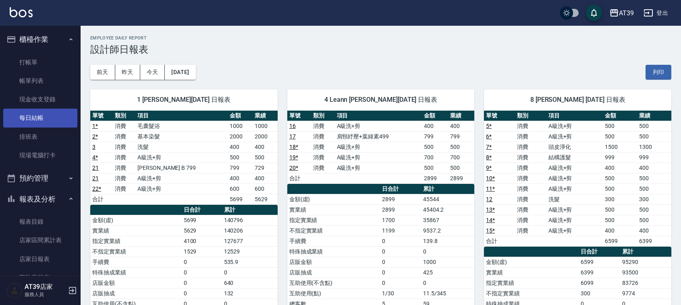 Image resolution: width=681 pixels, height=305 pixels. What do you see at coordinates (447, 199) in the screenshot?
I see `td: 45544` at bounding box center [447, 199].